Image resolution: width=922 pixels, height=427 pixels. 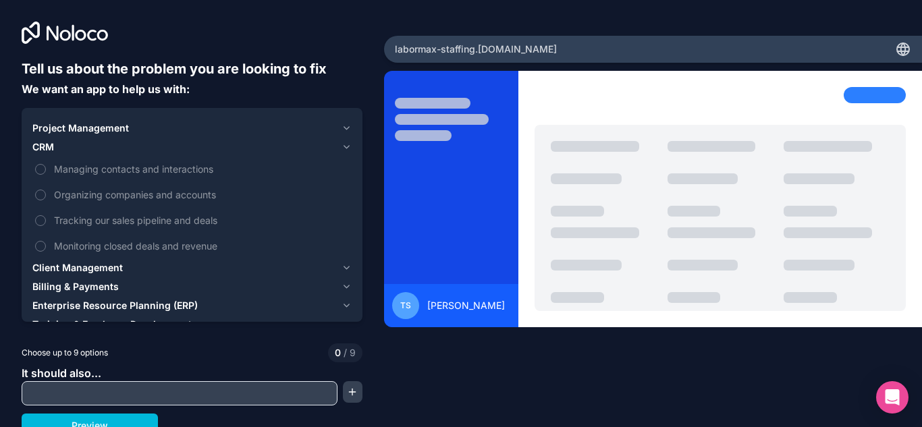 I want to click on button: Training & Employee Development, so click(x=192, y=325).